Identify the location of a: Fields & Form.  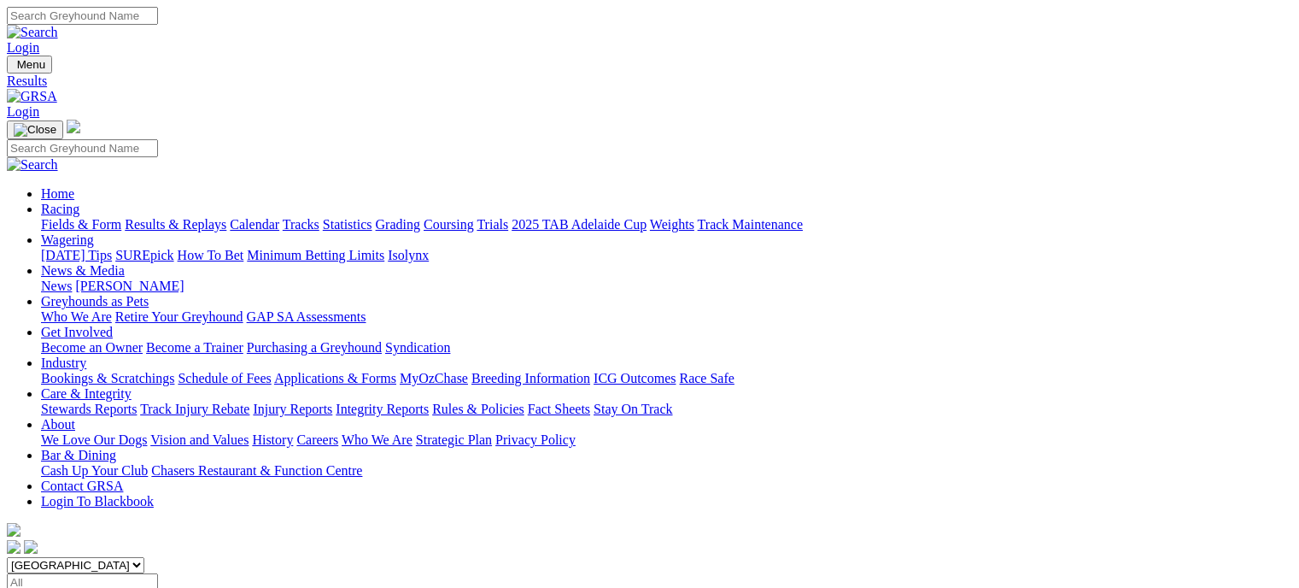
(81, 224).